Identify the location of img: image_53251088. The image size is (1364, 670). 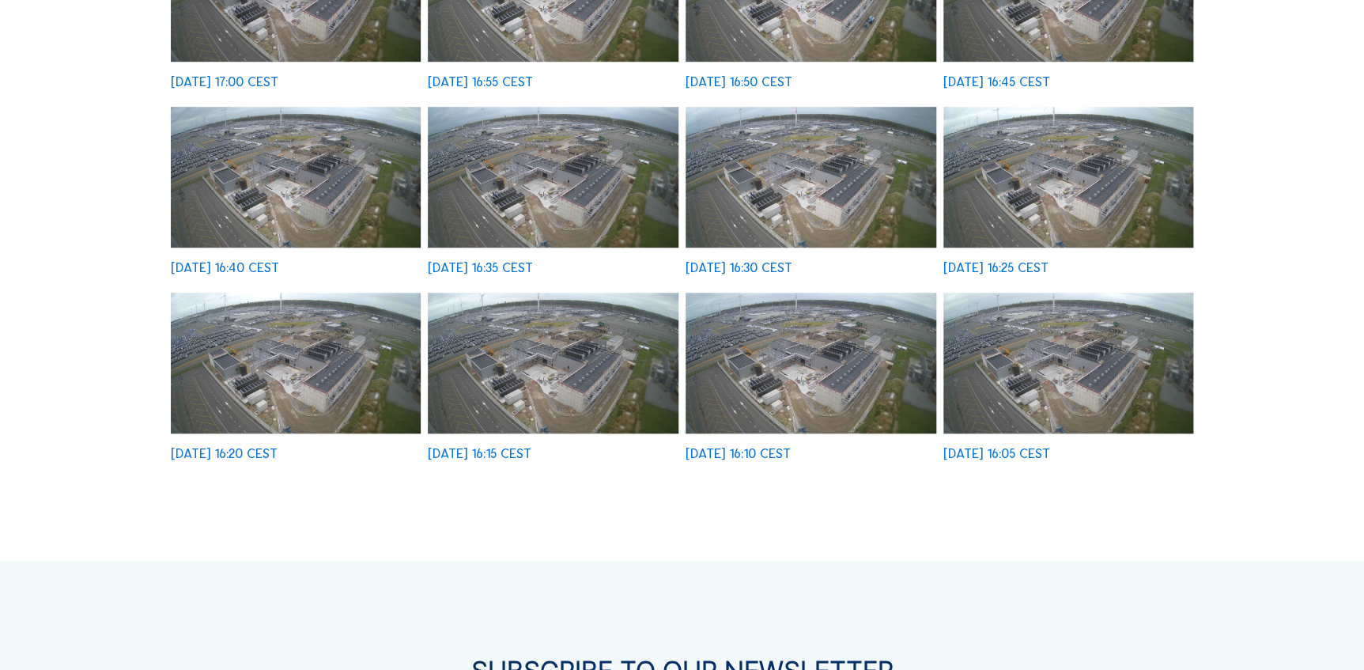
(1068, 177).